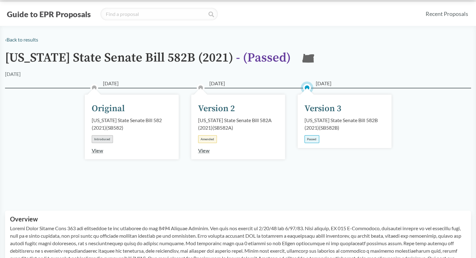  I want to click on div: Version 3, so click(323, 109).